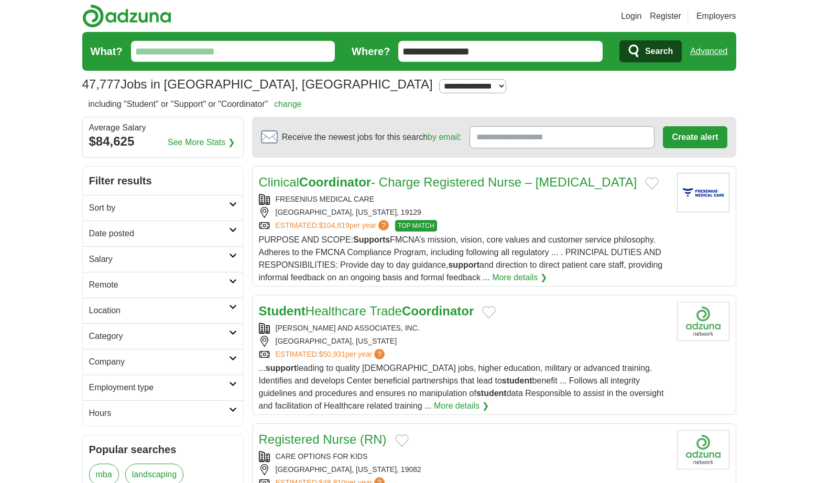 This screenshot has height=483, width=818. Describe the element at coordinates (127, 16) in the screenshot. I see `img: Adzuna logo` at that location.